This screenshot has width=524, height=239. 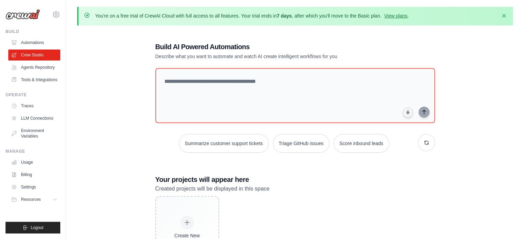 I want to click on span: Resources, so click(x=31, y=200).